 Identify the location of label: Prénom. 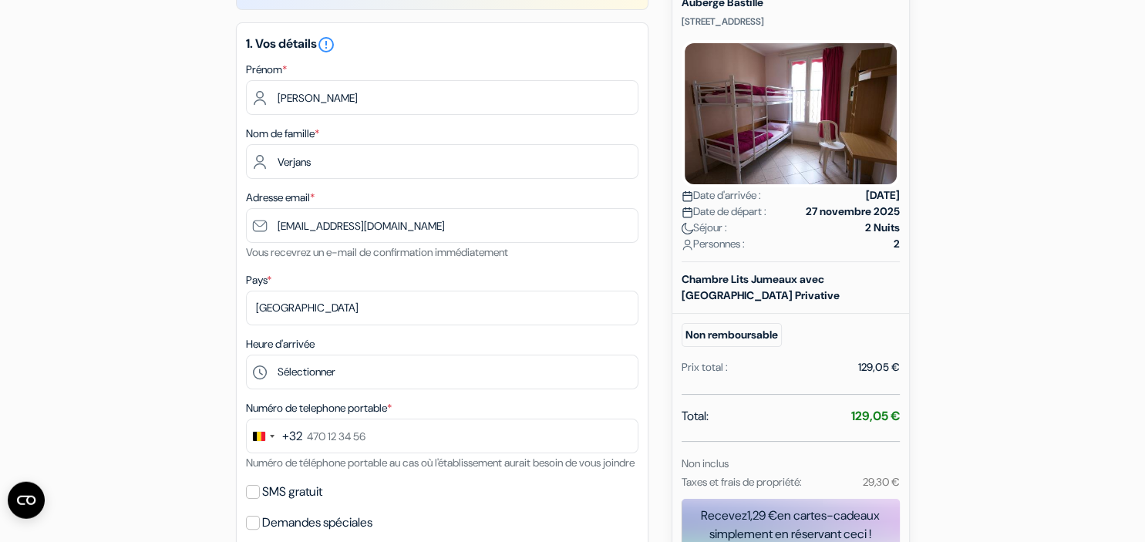
(266, 69).